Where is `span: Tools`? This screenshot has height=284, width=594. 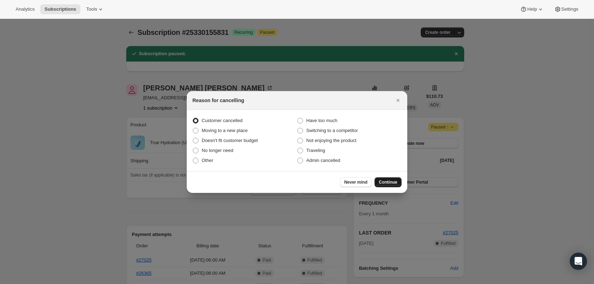
span: Tools is located at coordinates (91, 9).